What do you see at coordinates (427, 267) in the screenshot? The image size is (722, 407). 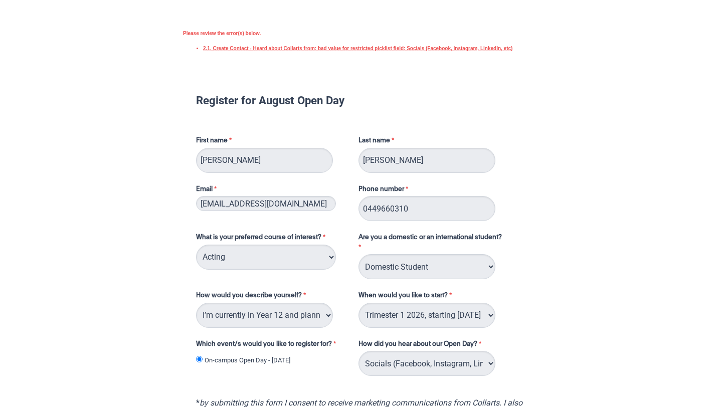 I see `select: Are you a domestic or an international student?` at bounding box center [427, 267].